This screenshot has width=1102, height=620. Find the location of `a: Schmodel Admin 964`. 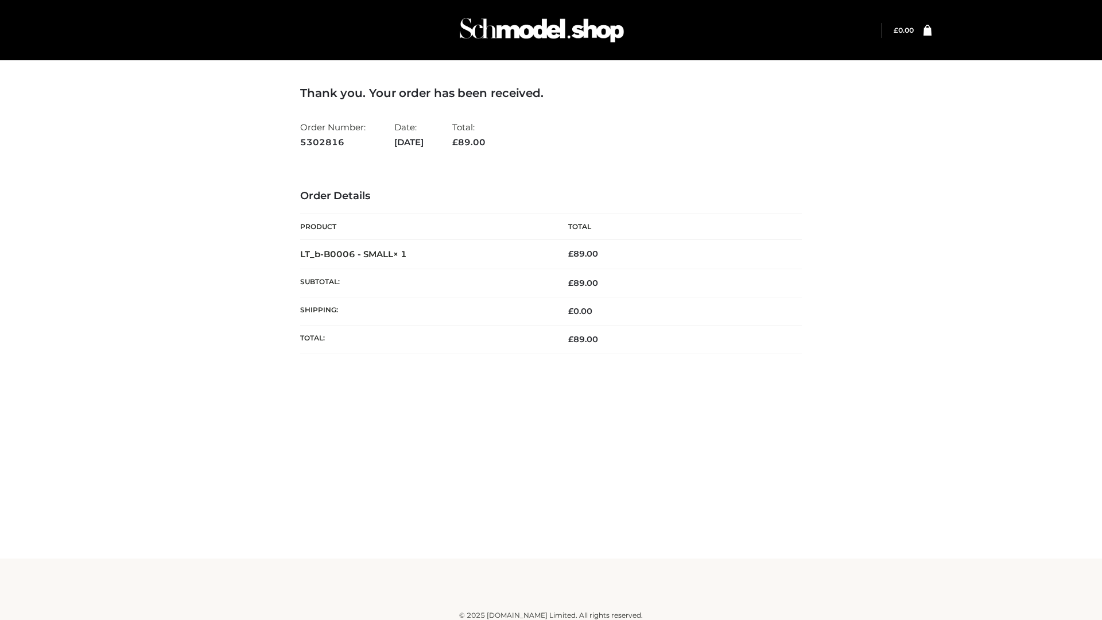

a: Schmodel Admin 964 is located at coordinates (542, 30).